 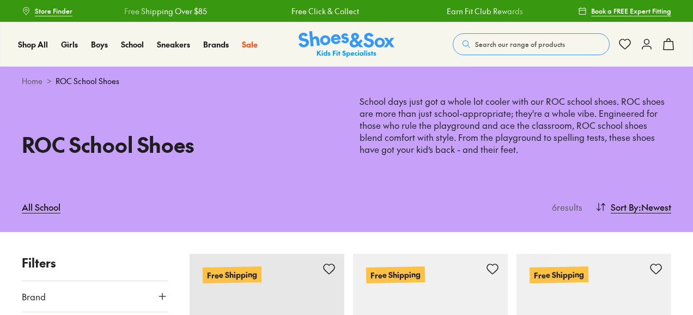 I want to click on span: ROC School Shoes, so click(x=87, y=81).